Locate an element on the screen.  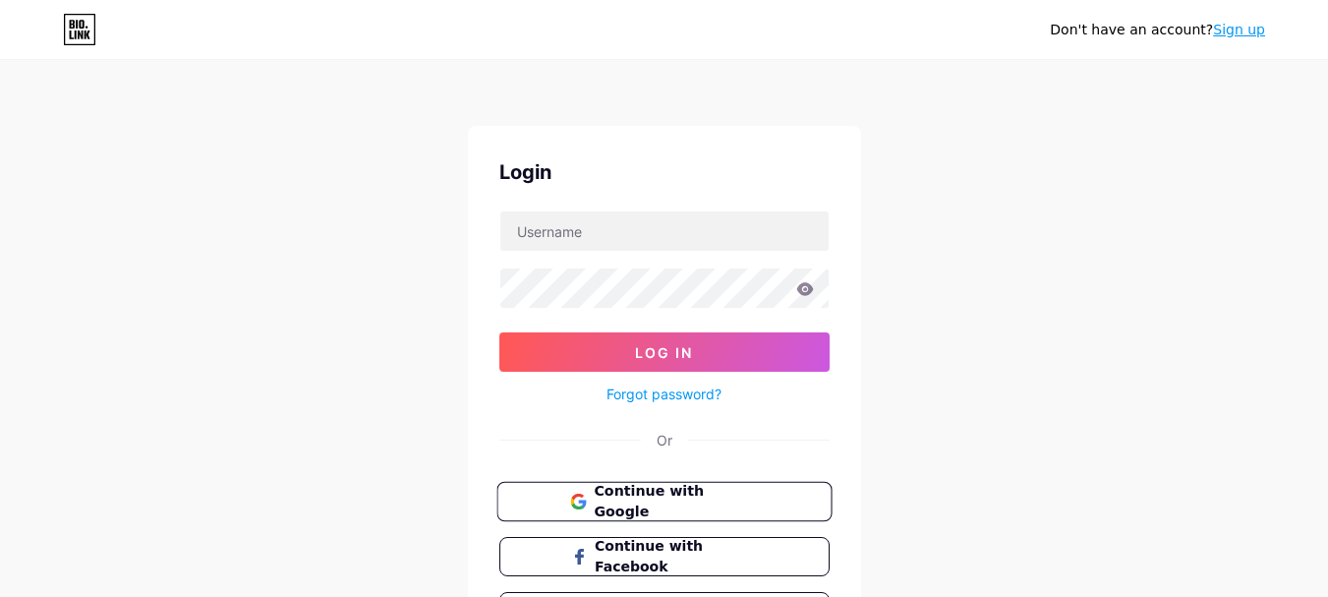
button: Log In is located at coordinates (664, 352).